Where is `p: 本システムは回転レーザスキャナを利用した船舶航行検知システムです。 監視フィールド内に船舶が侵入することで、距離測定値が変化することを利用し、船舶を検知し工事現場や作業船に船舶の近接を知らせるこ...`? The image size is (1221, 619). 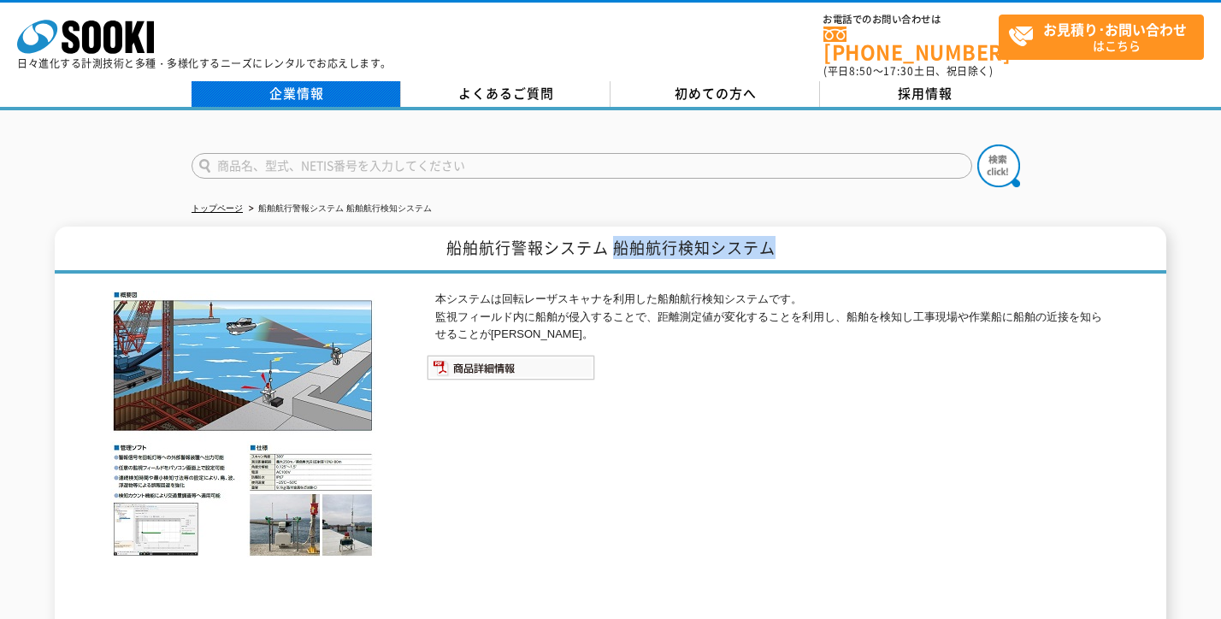 p: 本システムは回転レーザスキャナを利用した船舶航行検知システムです。 監視フィールド内に船舶が侵入することで、距離測定値が変化することを利用し、船舶を検知し工事現場や作業船に船舶の近接を知らせるこ... is located at coordinates (773, 317).